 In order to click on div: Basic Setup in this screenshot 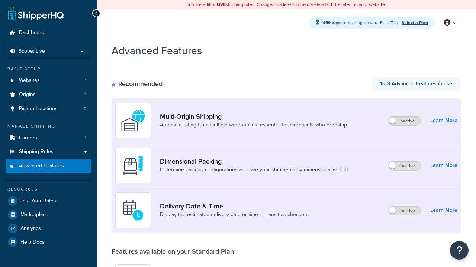, I will do `click(48, 69)`.